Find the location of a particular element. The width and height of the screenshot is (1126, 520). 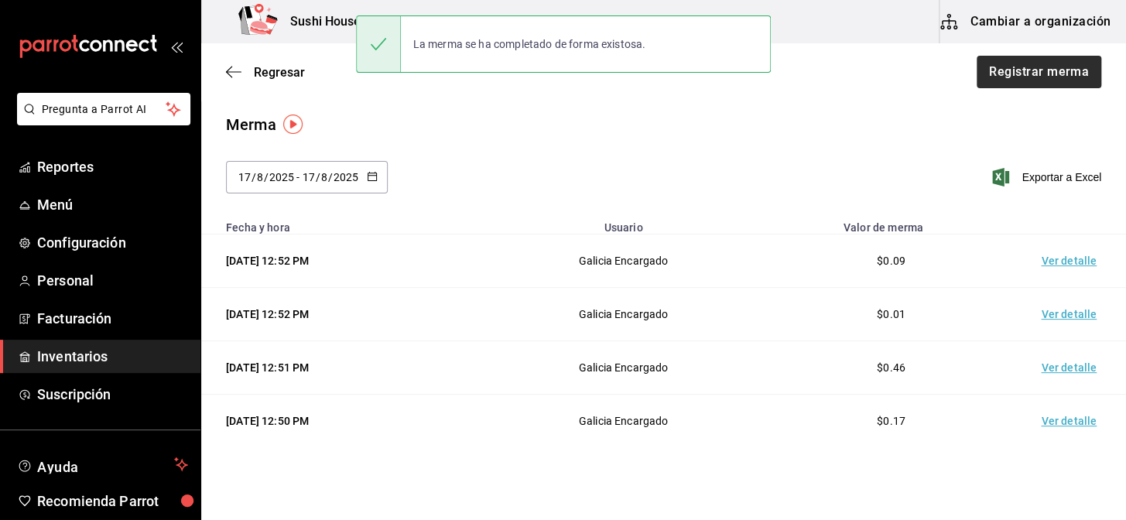

span: Pregunta a Parrot AI is located at coordinates (104, 109).